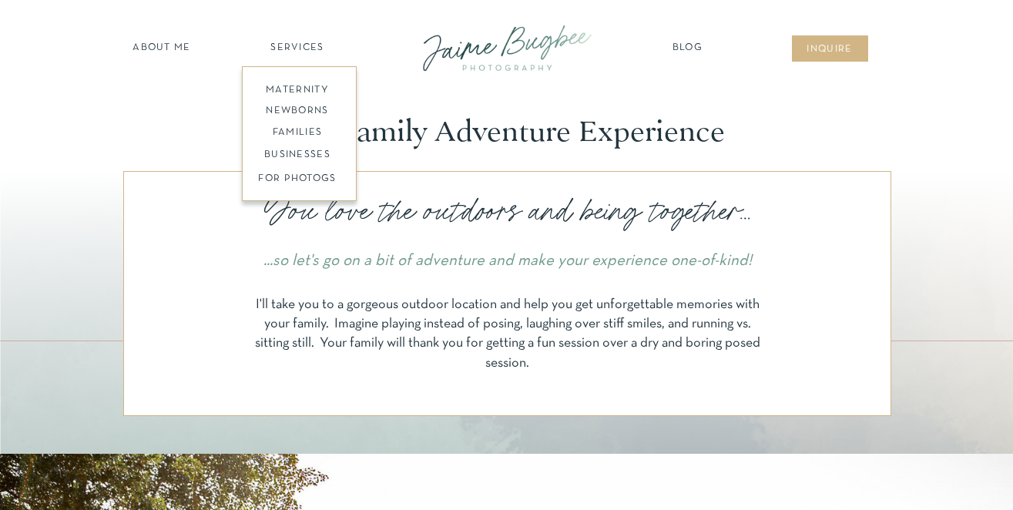 The width and height of the screenshot is (1013, 510). What do you see at coordinates (162, 49) in the screenshot?
I see `nav: about ME` at bounding box center [162, 49].